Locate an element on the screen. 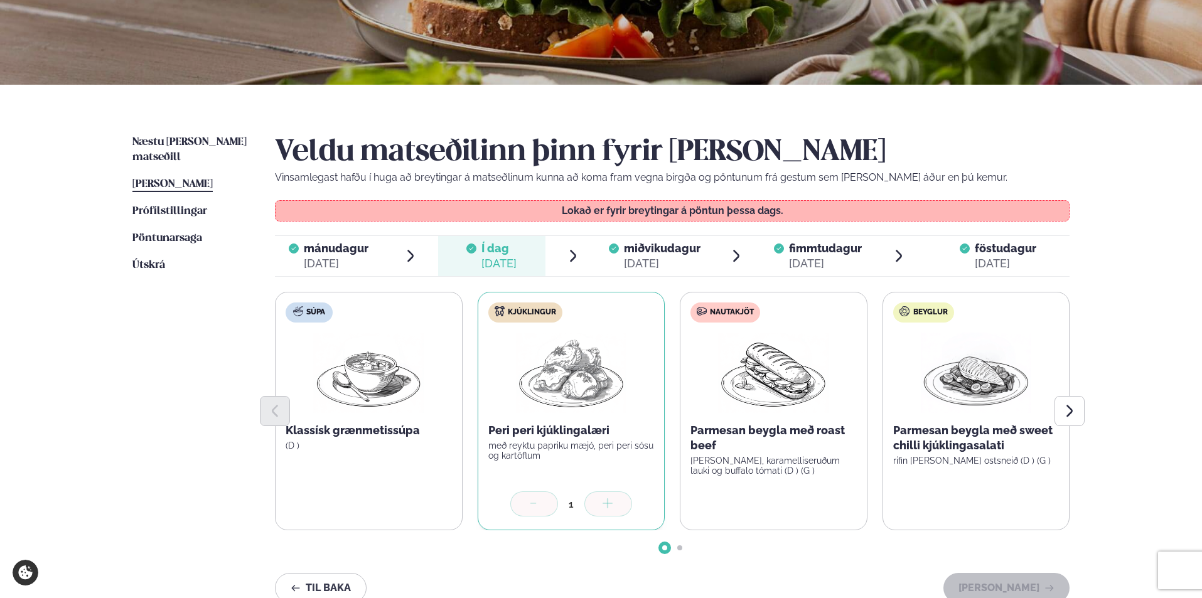  p: (D ) is located at coordinates (368, 446).